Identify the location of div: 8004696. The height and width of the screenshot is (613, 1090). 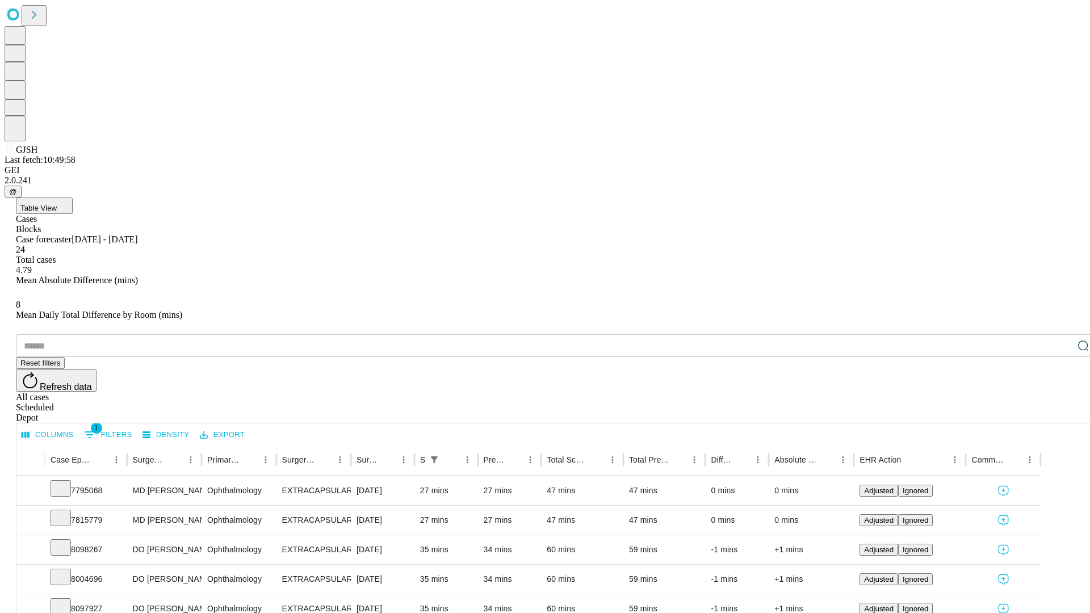
(86, 579).